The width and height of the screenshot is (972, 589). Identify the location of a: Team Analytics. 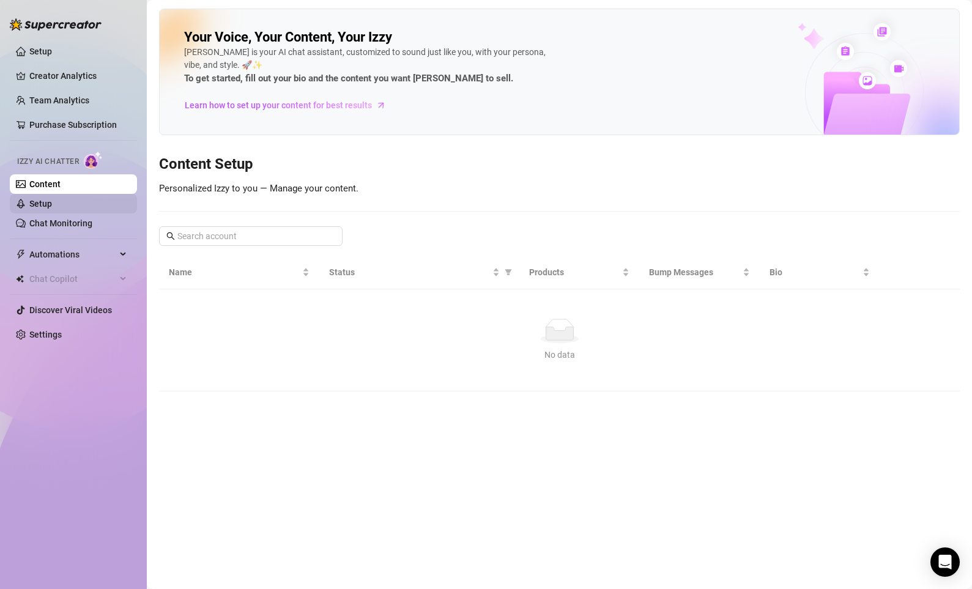
(59, 100).